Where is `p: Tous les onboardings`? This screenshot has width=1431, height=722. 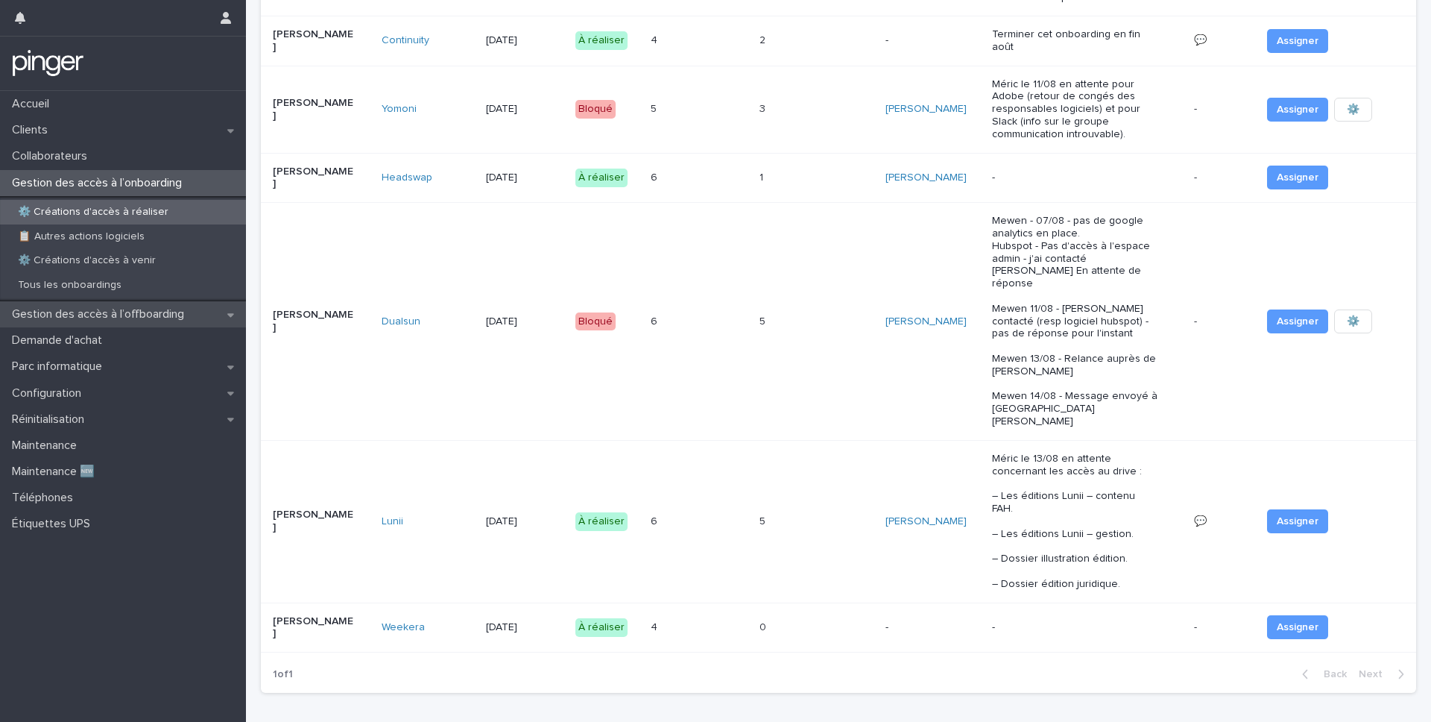 p: Tous les onboardings is located at coordinates (69, 285).